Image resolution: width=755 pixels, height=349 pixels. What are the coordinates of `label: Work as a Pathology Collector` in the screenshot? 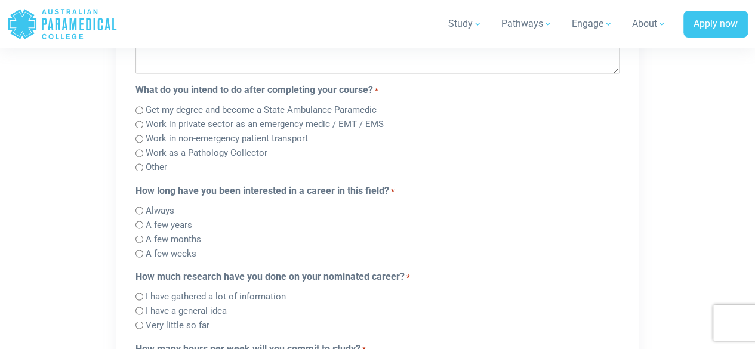 It's located at (206, 153).